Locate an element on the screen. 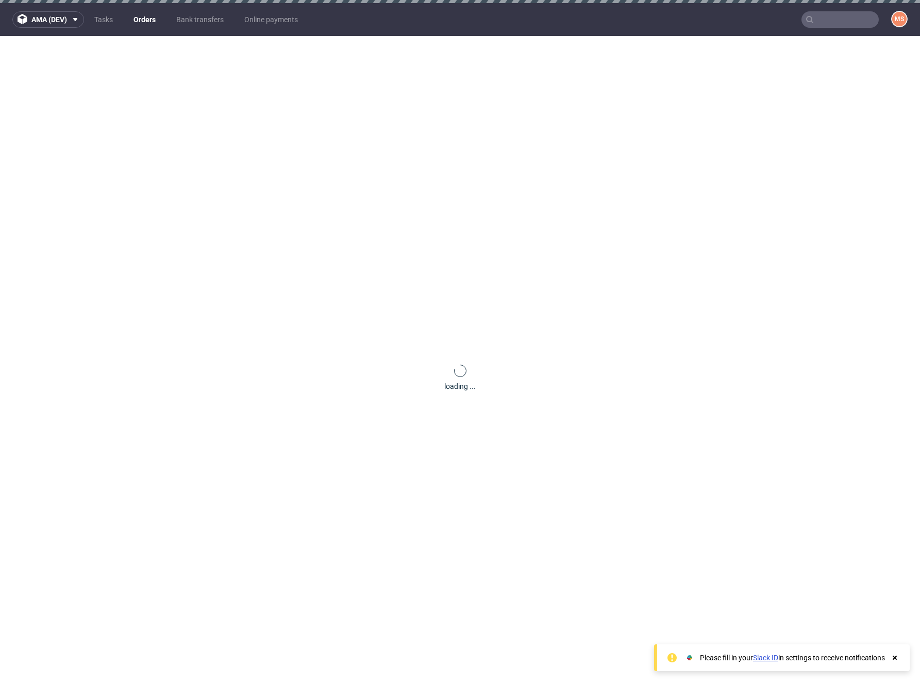 This screenshot has height=684, width=920. img: Slack is located at coordinates (689, 658).